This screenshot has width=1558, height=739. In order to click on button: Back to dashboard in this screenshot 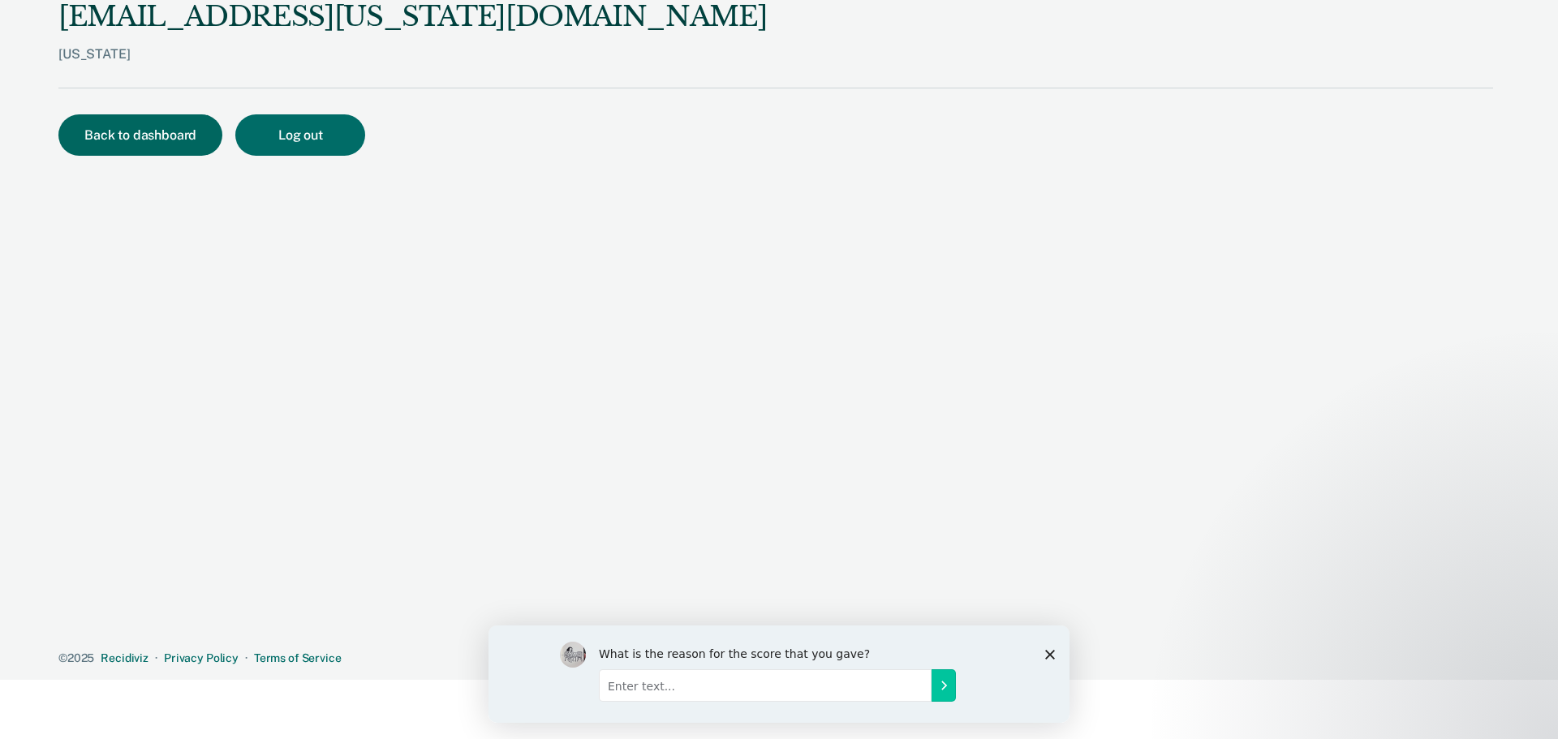, I will do `click(140, 135)`.